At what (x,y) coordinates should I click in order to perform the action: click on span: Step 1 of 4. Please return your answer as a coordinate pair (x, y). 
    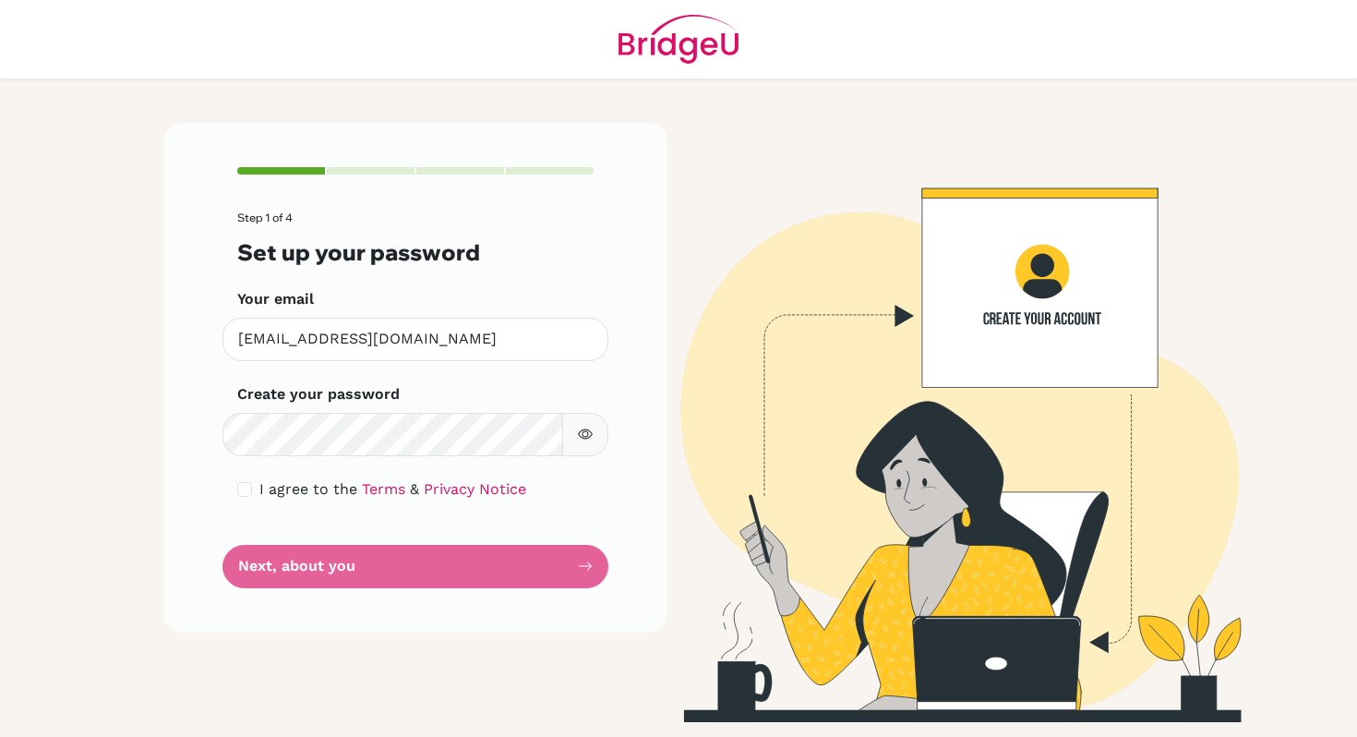
    Looking at the image, I should click on (265, 217).